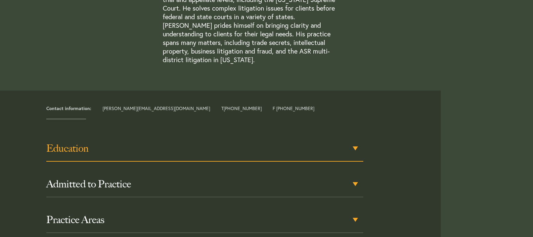  What do you see at coordinates (69, 108) in the screenshot?
I see `strong: Contact information:` at bounding box center [69, 108].